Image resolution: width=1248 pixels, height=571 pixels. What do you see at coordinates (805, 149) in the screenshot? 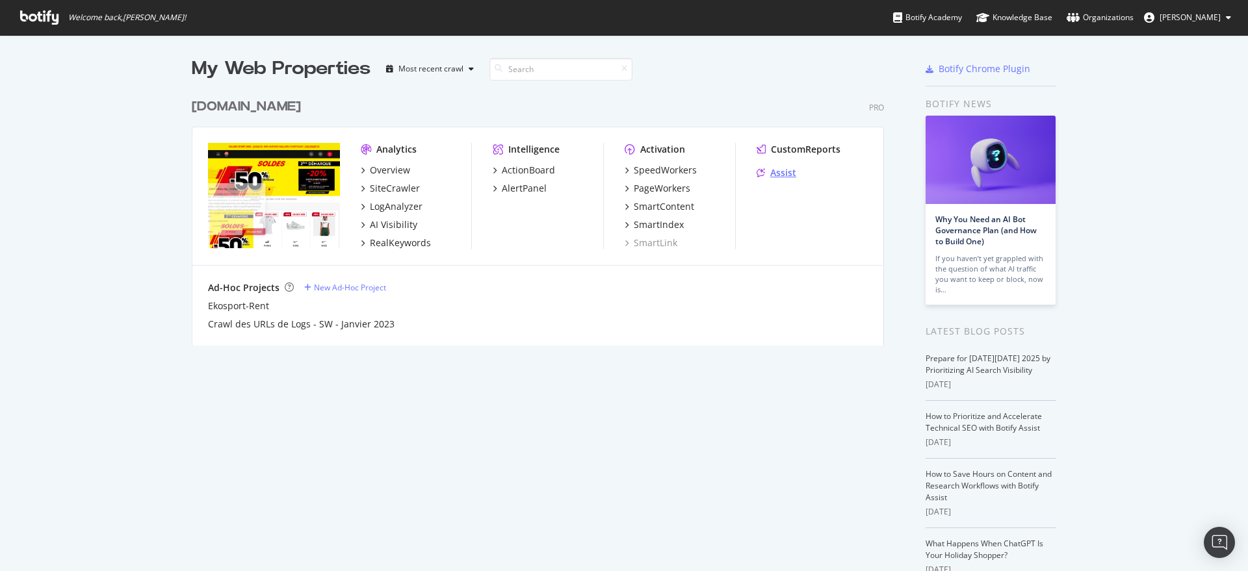
I see `div: CustomReports` at bounding box center [805, 149].